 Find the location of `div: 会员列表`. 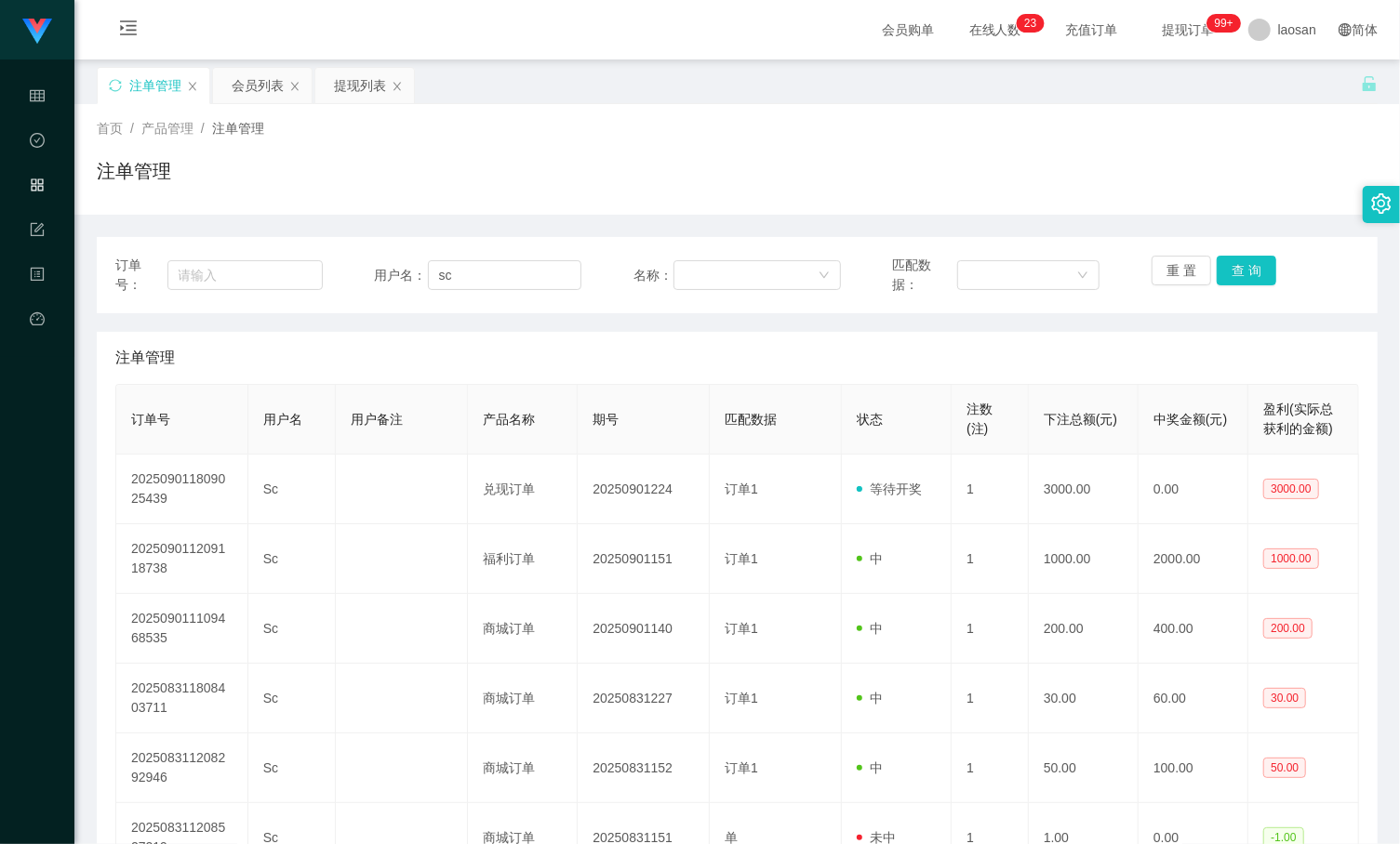

div: 会员列表 is located at coordinates (257, 85).